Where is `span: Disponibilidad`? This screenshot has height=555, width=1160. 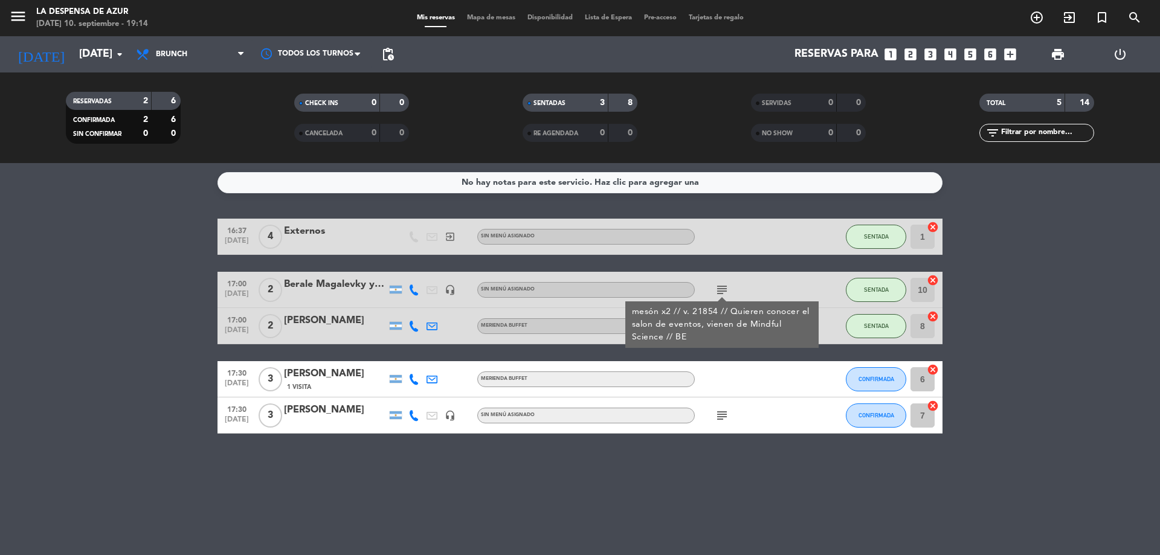 span: Disponibilidad is located at coordinates (550, 18).